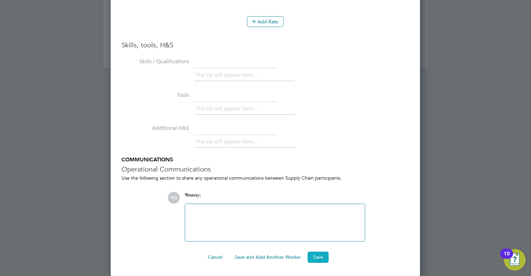 This screenshot has height=276, width=531. Describe the element at coordinates (265, 178) in the screenshot. I see `div: Use the following section to share any operational communications between Supply Chain participants.` at that location.